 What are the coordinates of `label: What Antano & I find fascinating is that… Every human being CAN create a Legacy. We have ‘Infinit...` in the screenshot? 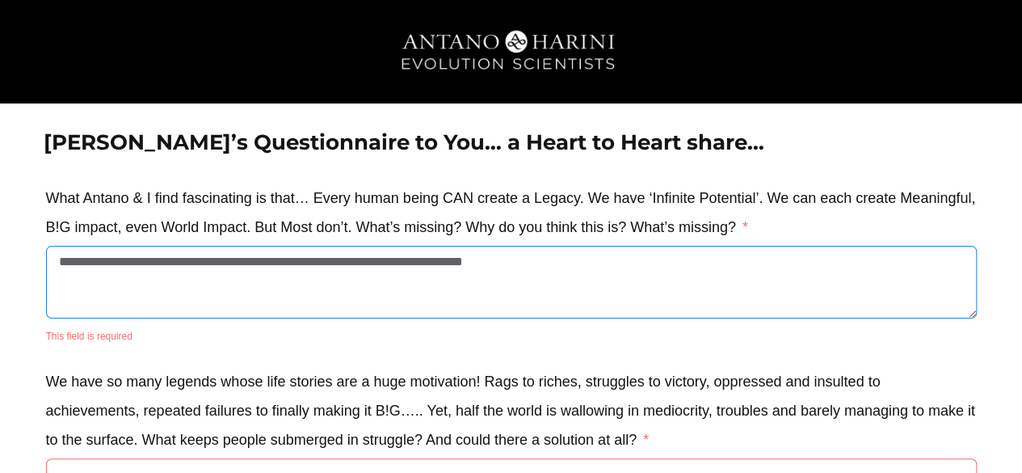 It's located at (511, 212).